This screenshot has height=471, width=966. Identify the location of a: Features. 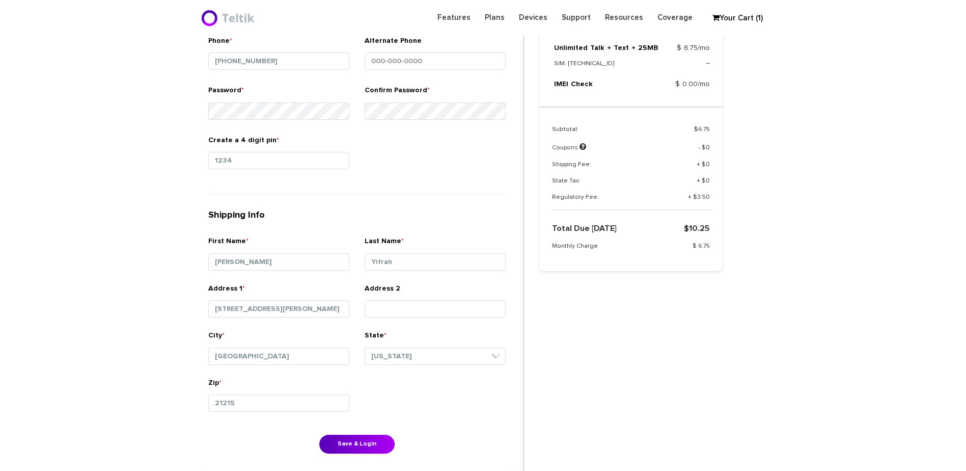
(454, 17).